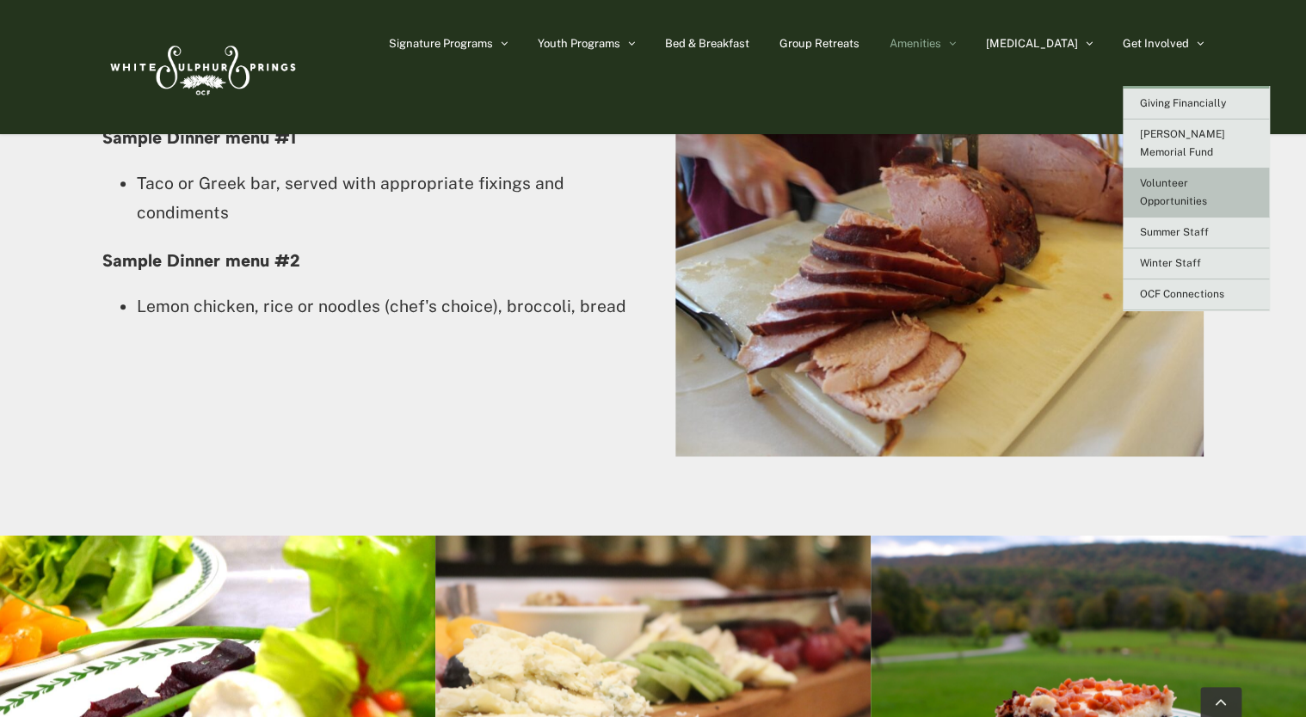 The width and height of the screenshot is (1306, 717). I want to click on img: wss-food-10, so click(939, 280).